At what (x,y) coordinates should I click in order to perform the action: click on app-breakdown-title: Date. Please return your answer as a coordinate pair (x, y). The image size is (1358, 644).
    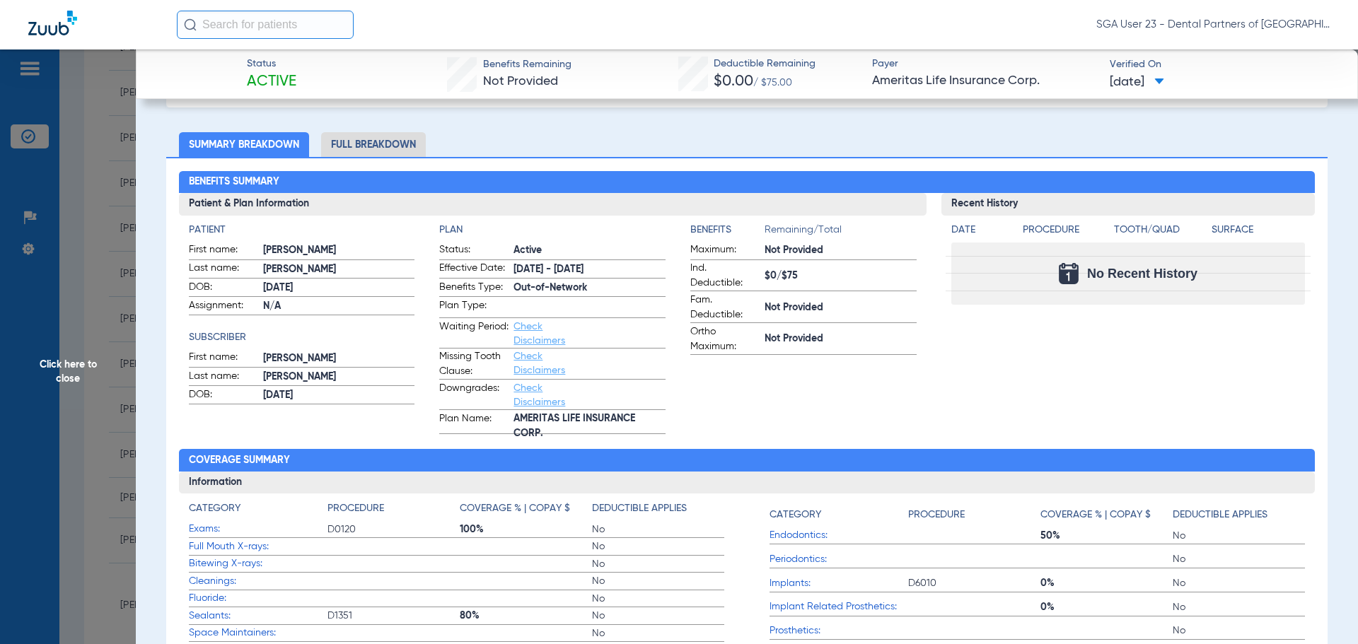
    Looking at the image, I should click on (981, 233).